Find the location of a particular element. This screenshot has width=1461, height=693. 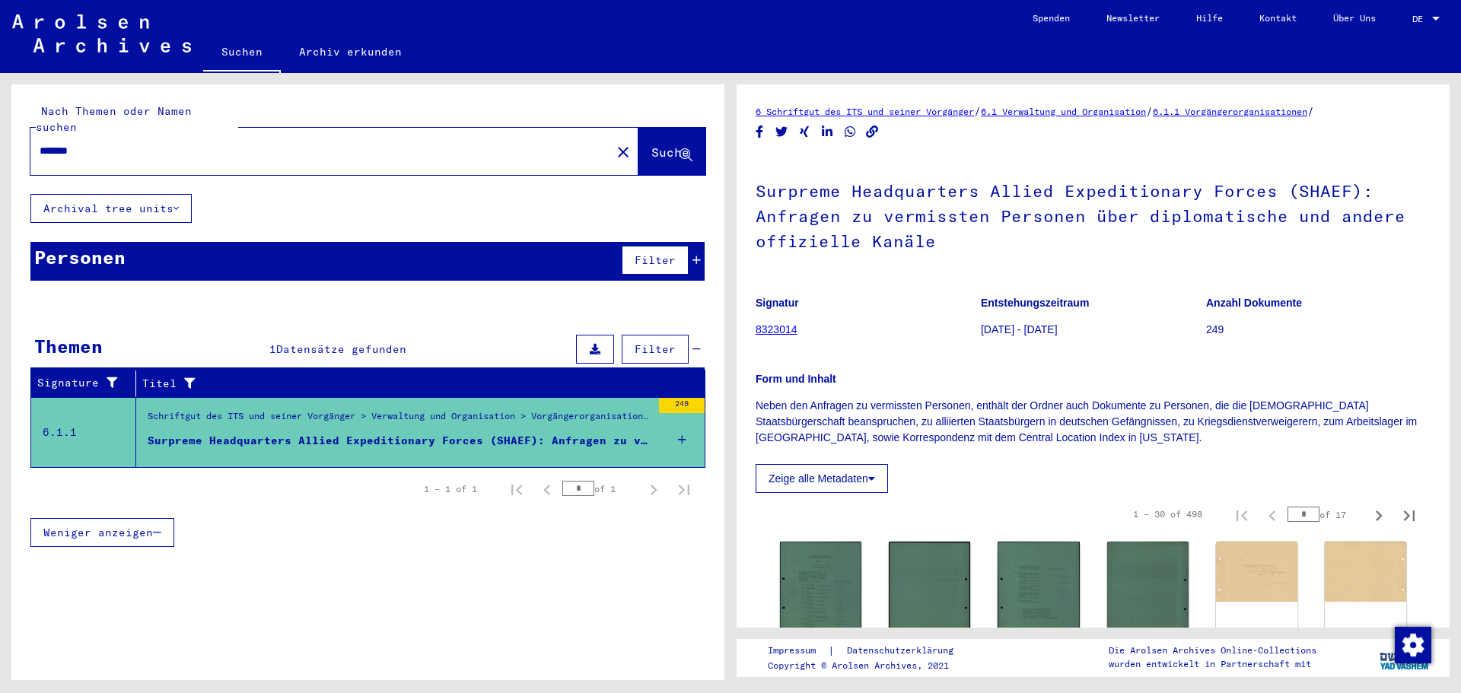

button: Share on Facebook is located at coordinates (759, 132).